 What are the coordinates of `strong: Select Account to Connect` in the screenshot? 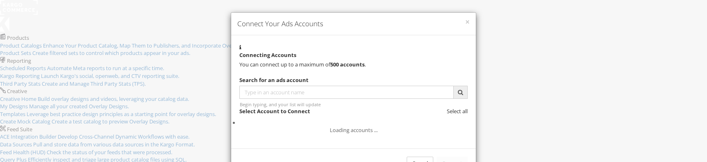 It's located at (275, 111).